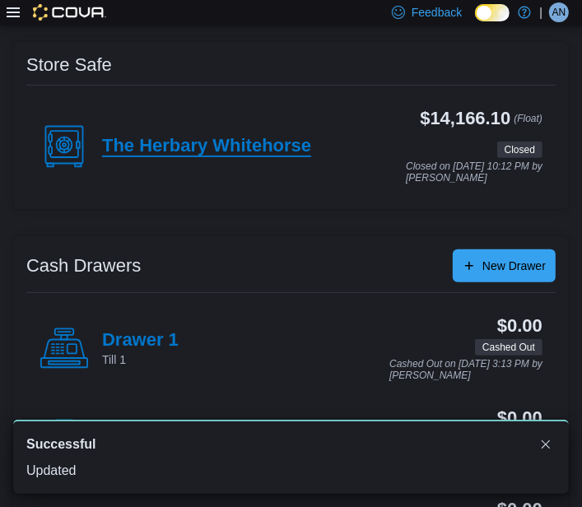  Describe the element at coordinates (508, 347) in the screenshot. I see `span: Cashed Out` at that location.